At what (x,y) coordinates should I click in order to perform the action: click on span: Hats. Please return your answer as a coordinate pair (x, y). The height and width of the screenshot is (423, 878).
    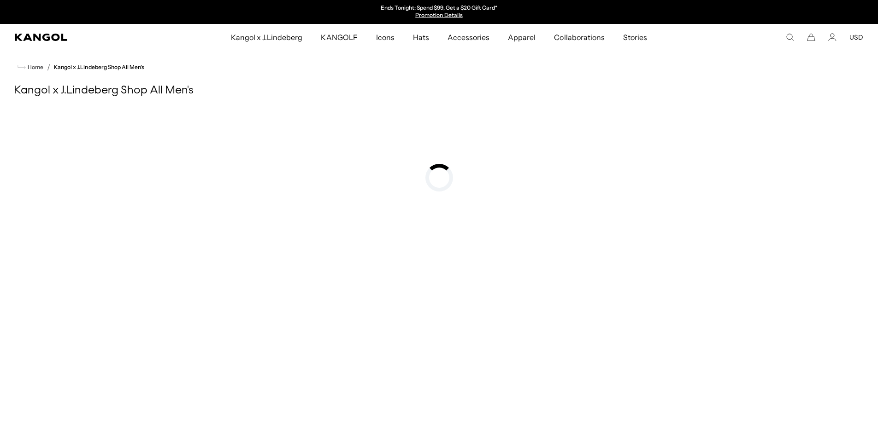
    Looking at the image, I should click on (421, 37).